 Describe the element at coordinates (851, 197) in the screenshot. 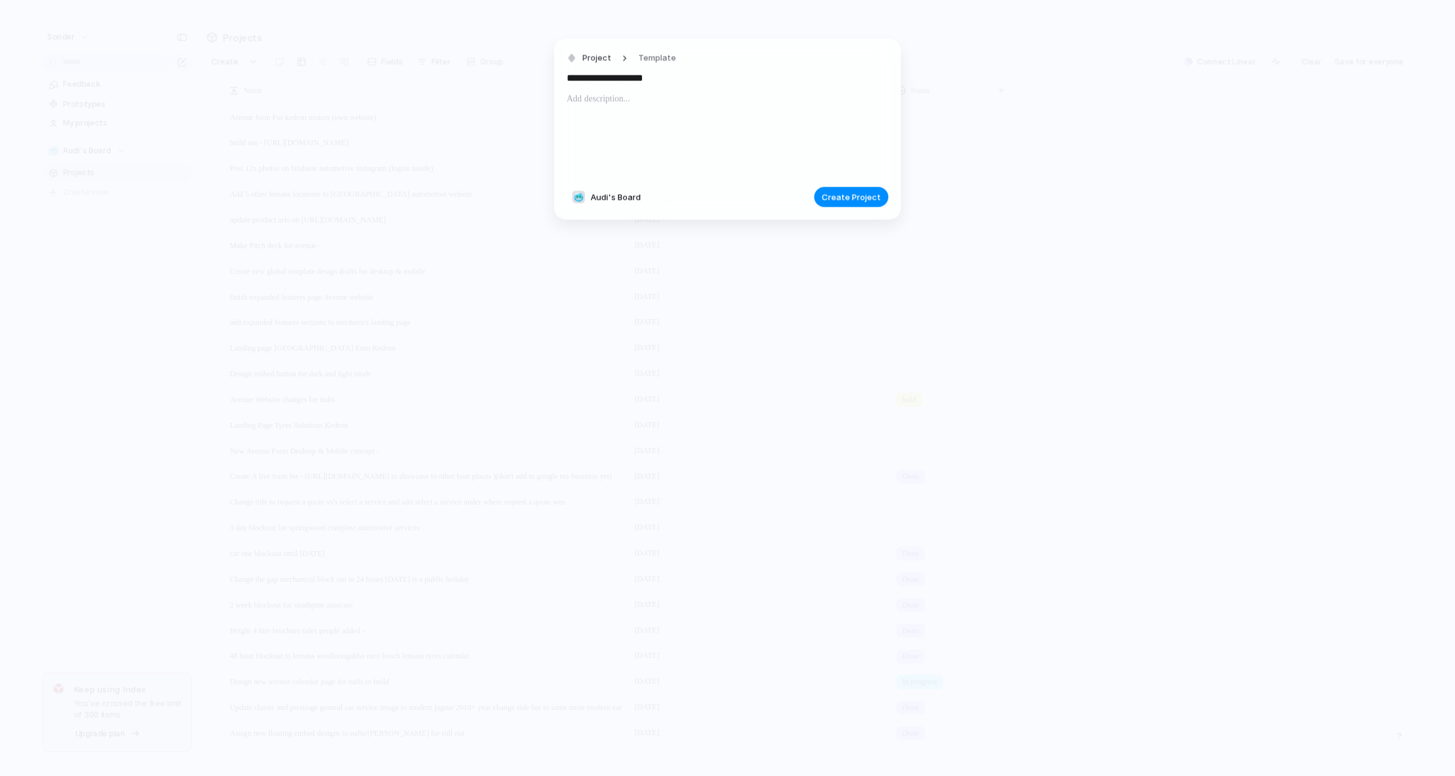

I see `button: Create Project` at that location.